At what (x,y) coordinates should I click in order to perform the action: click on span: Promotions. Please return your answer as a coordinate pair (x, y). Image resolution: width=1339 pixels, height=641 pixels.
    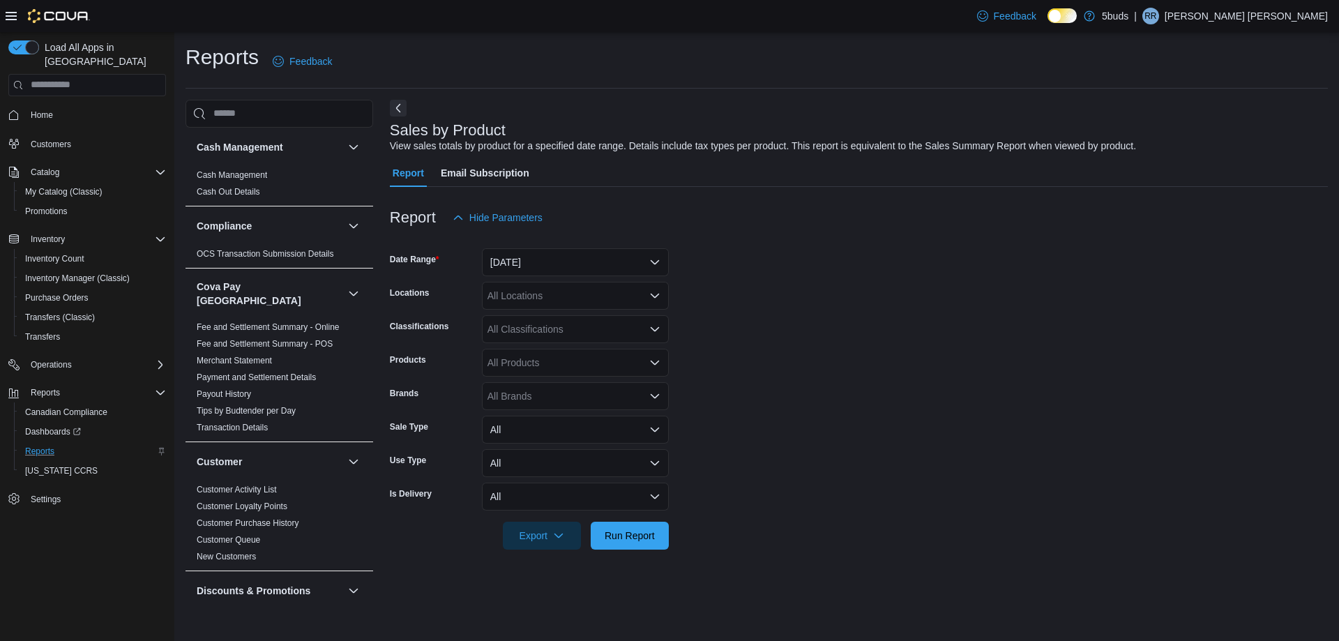
    Looking at the image, I should click on (46, 211).